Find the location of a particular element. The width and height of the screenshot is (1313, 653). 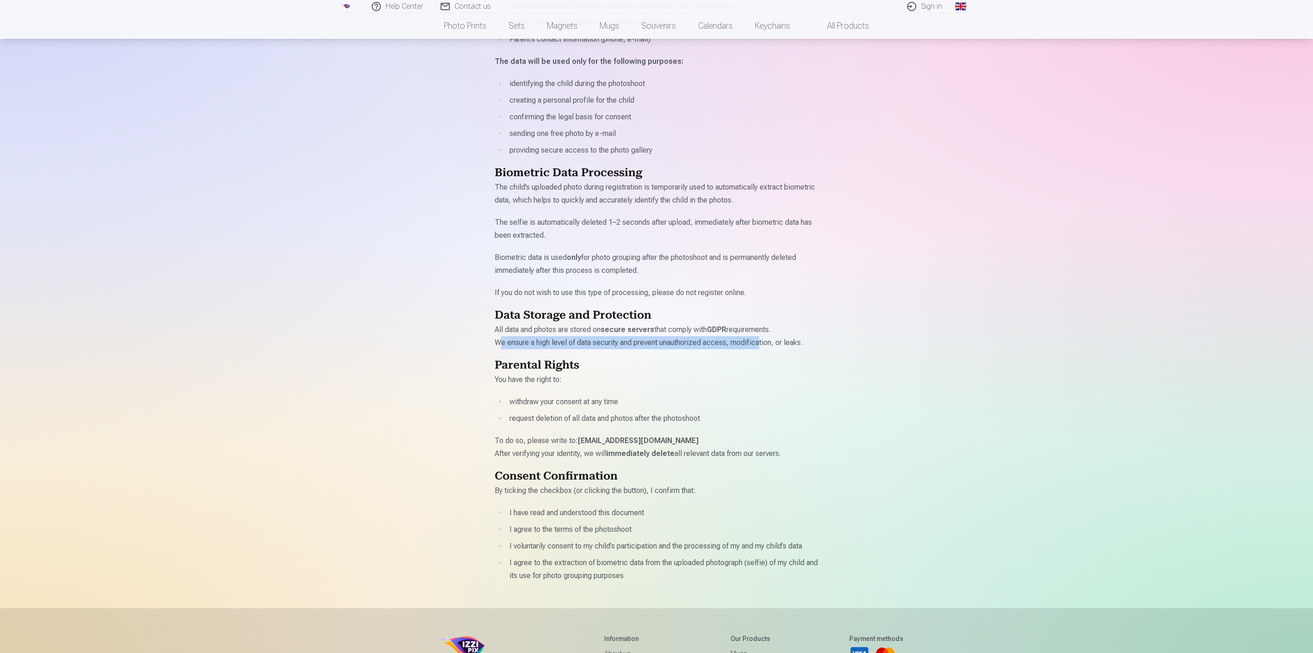

p: Biometric data is used for photo grouping after the photoshoot and is permanently deleted immedia... is located at coordinates (657, 264).